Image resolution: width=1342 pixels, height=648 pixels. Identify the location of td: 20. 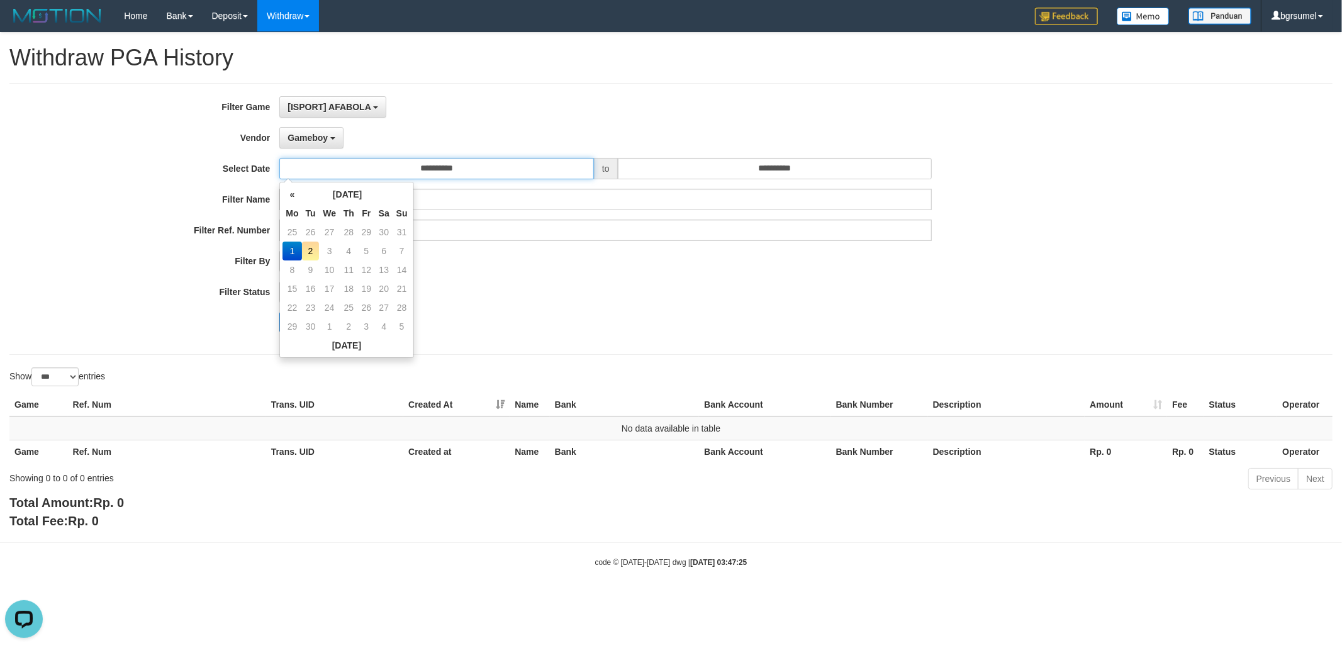
(384, 289).